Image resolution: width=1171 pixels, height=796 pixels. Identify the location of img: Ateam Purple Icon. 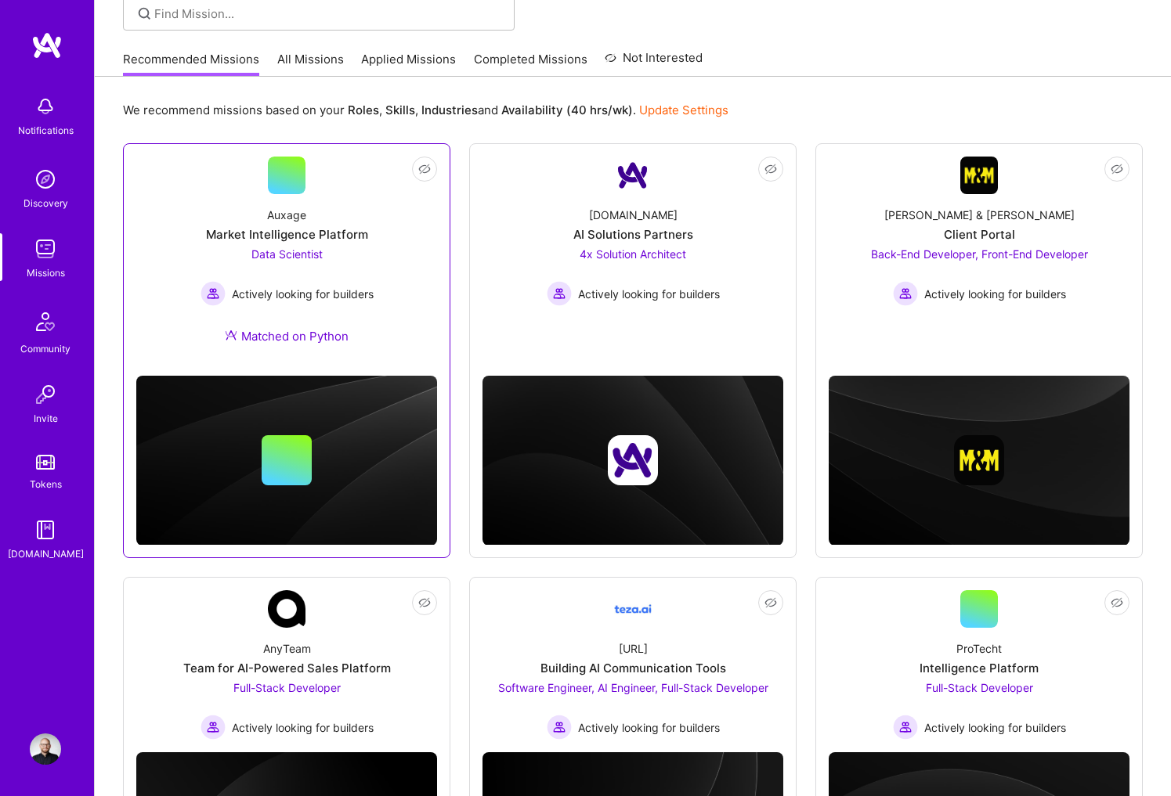
(231, 335).